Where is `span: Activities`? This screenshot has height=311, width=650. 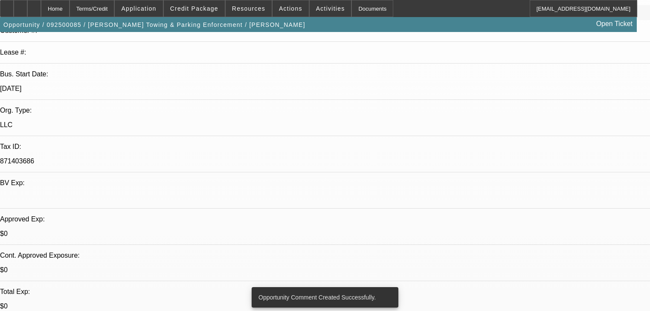 span: Activities is located at coordinates (331, 9).